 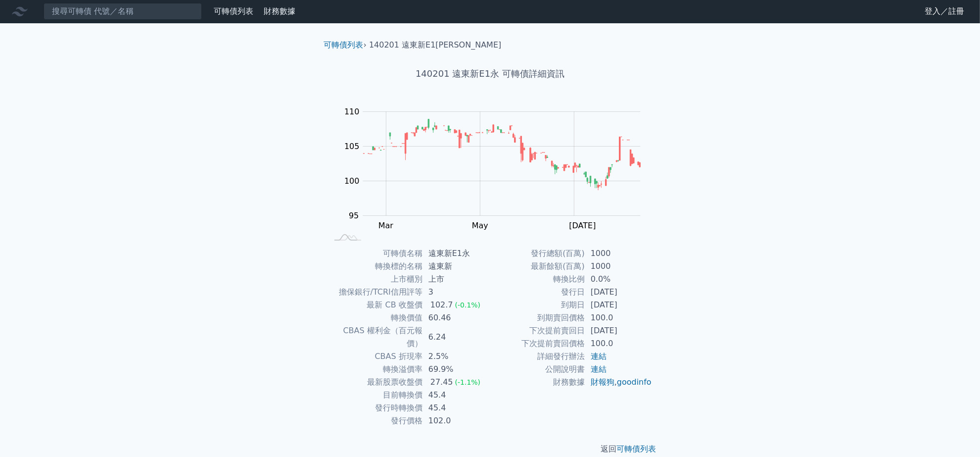 What do you see at coordinates (352, 181) in the screenshot?
I see `tspan: 100` at bounding box center [352, 181].